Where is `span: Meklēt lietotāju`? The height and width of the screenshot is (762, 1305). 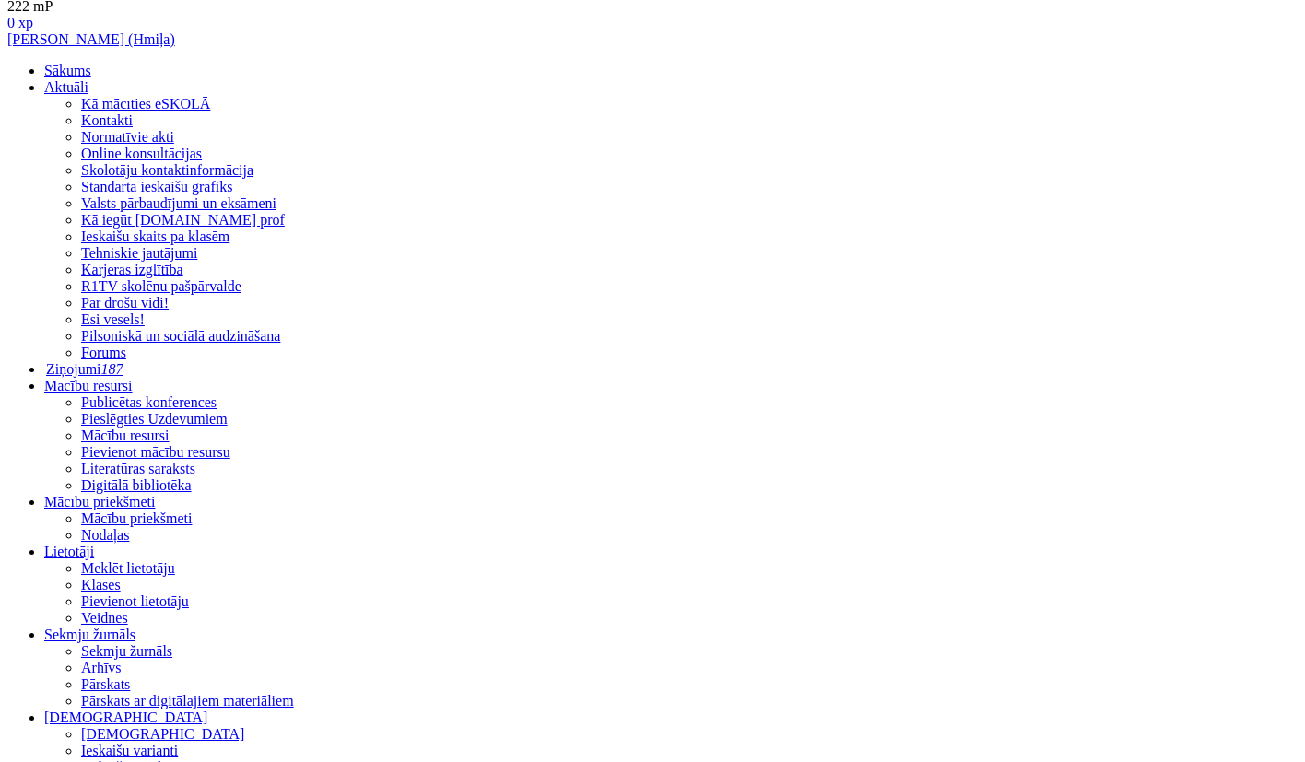
span: Meklēt lietotāju is located at coordinates (128, 568).